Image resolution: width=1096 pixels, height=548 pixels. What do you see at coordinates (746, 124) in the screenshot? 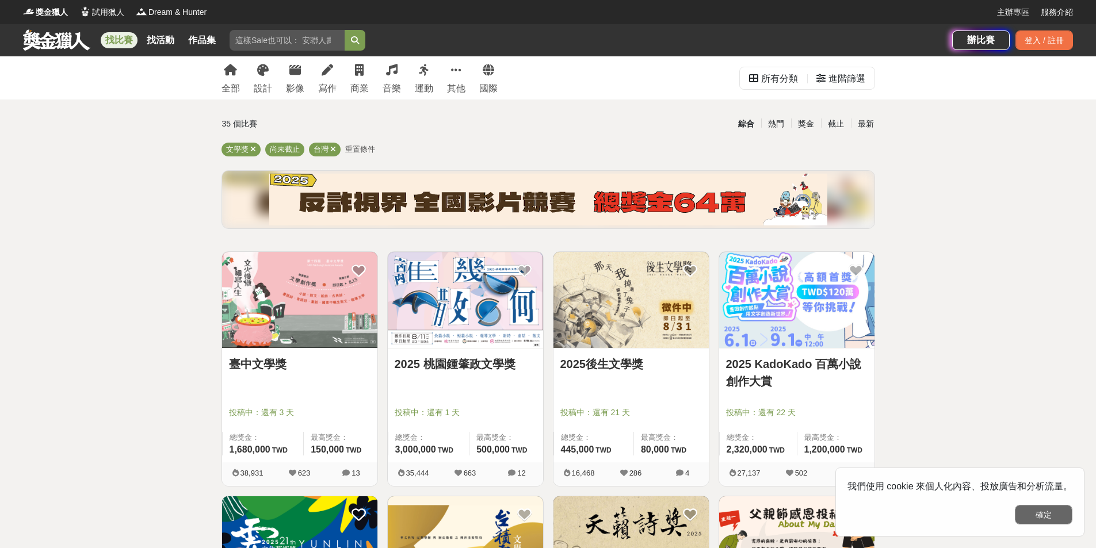
I see `div: 綜合` at bounding box center [746, 124].